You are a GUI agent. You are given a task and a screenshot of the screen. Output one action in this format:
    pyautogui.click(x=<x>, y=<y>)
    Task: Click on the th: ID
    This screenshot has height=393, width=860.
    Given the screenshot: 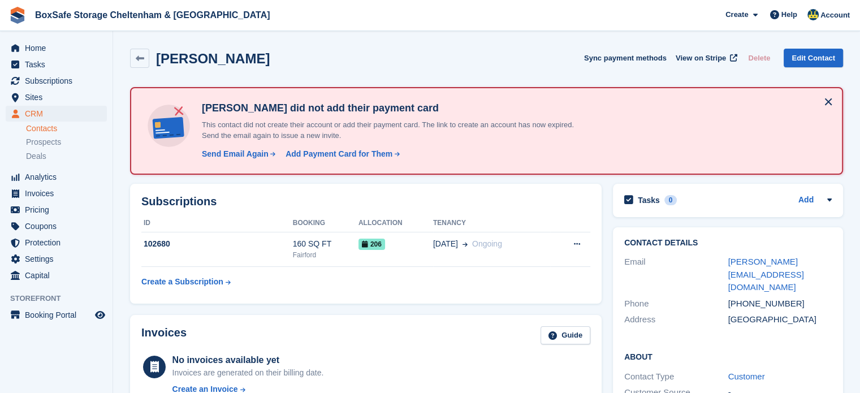 What is the action you would take?
    pyautogui.click(x=217, y=223)
    